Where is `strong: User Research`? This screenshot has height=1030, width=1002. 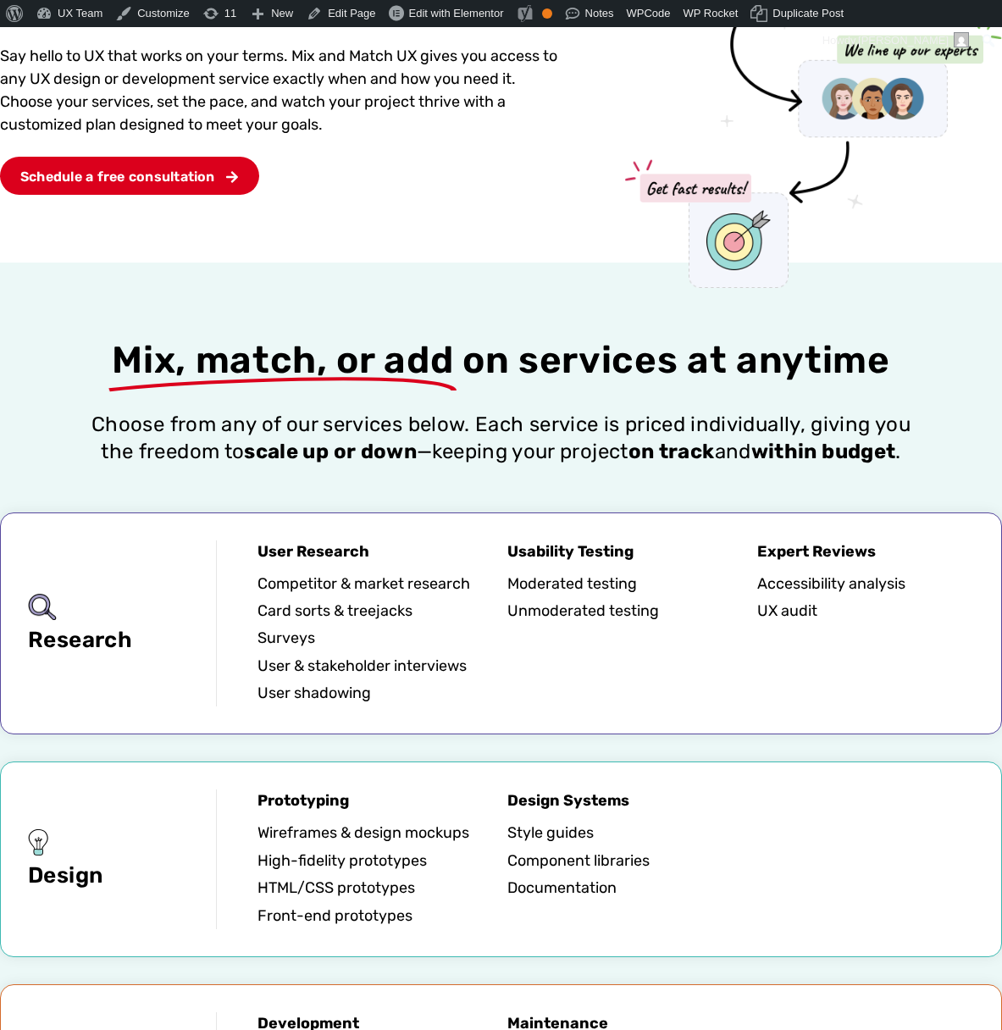 strong: User Research is located at coordinates (314, 552).